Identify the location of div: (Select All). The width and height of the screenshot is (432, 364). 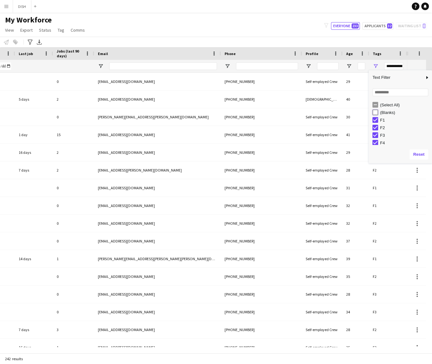
(405, 105).